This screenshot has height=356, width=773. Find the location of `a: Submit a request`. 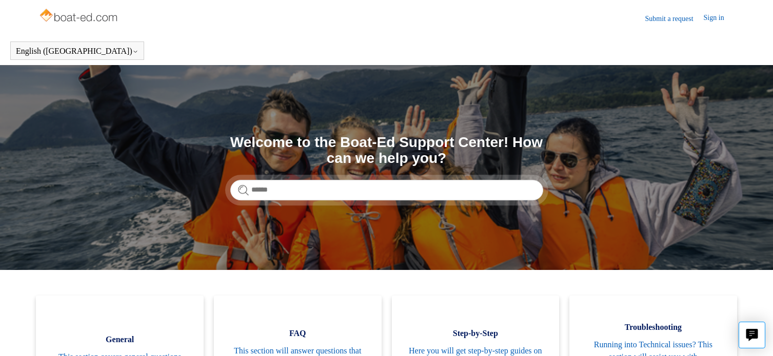

a: Submit a request is located at coordinates (674, 18).